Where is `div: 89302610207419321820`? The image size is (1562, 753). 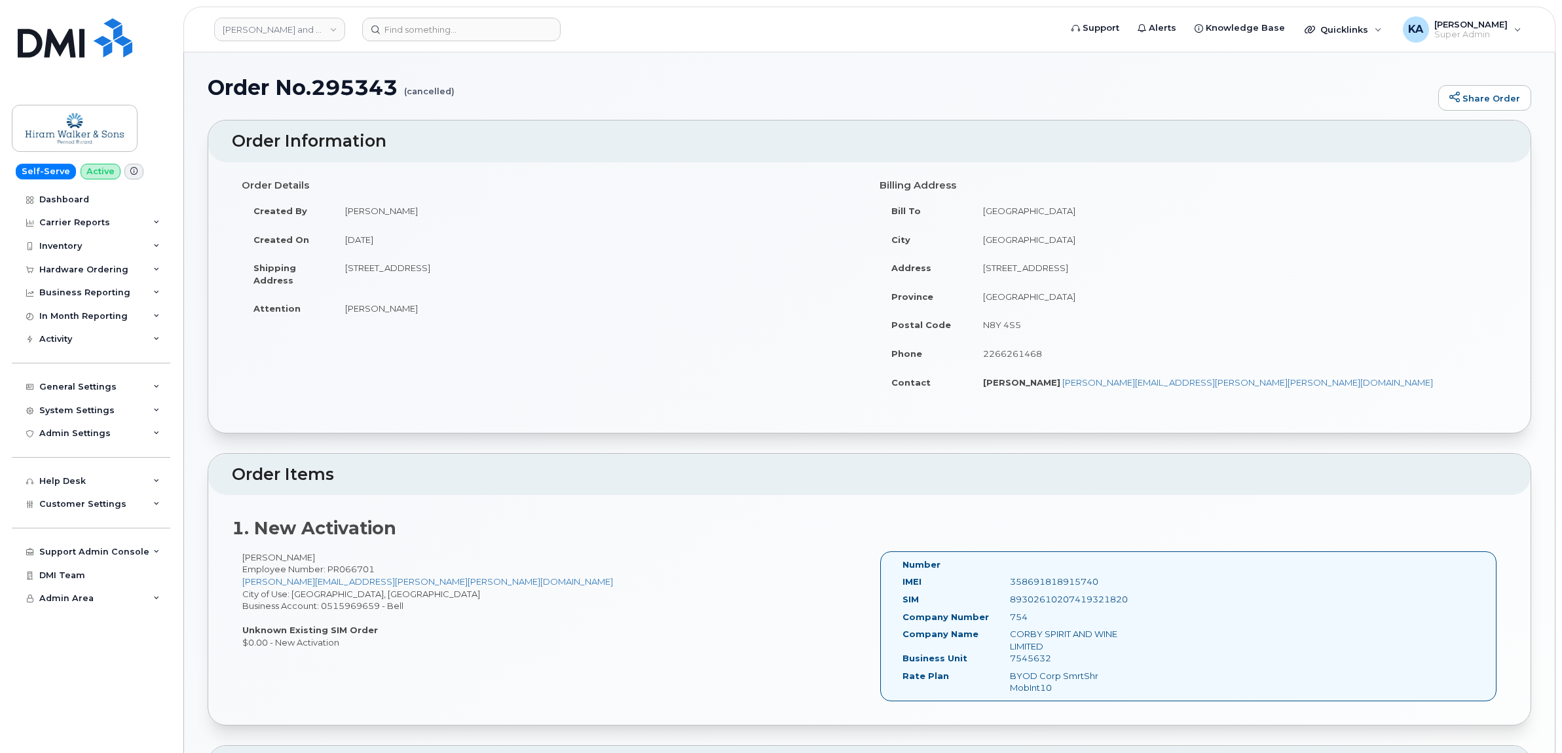
div: 89302610207419321820 is located at coordinates (1076, 599).